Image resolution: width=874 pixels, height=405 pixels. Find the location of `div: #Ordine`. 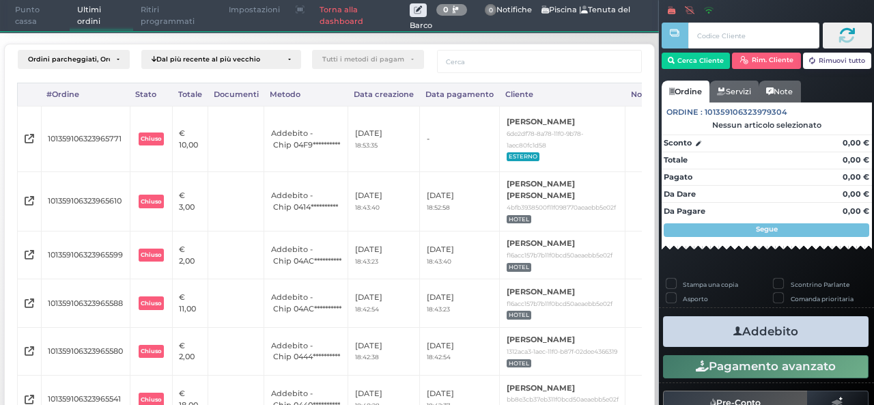

div: #Ordine is located at coordinates (85, 95).